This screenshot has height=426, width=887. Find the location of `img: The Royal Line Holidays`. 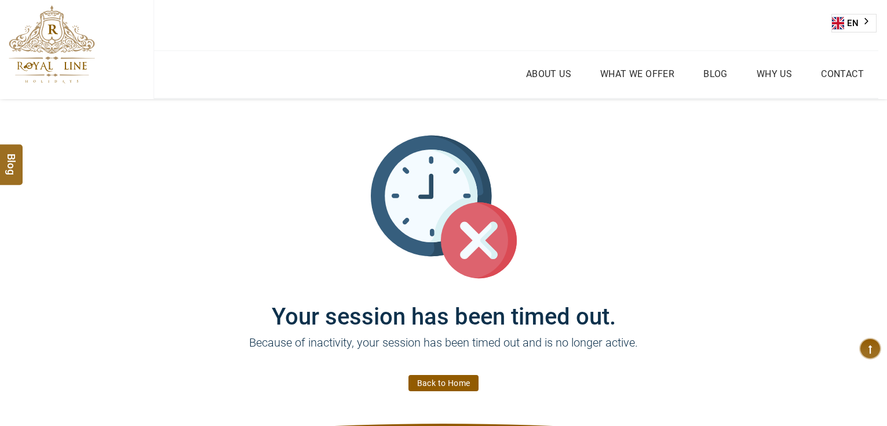

img: The Royal Line Holidays is located at coordinates (52, 44).